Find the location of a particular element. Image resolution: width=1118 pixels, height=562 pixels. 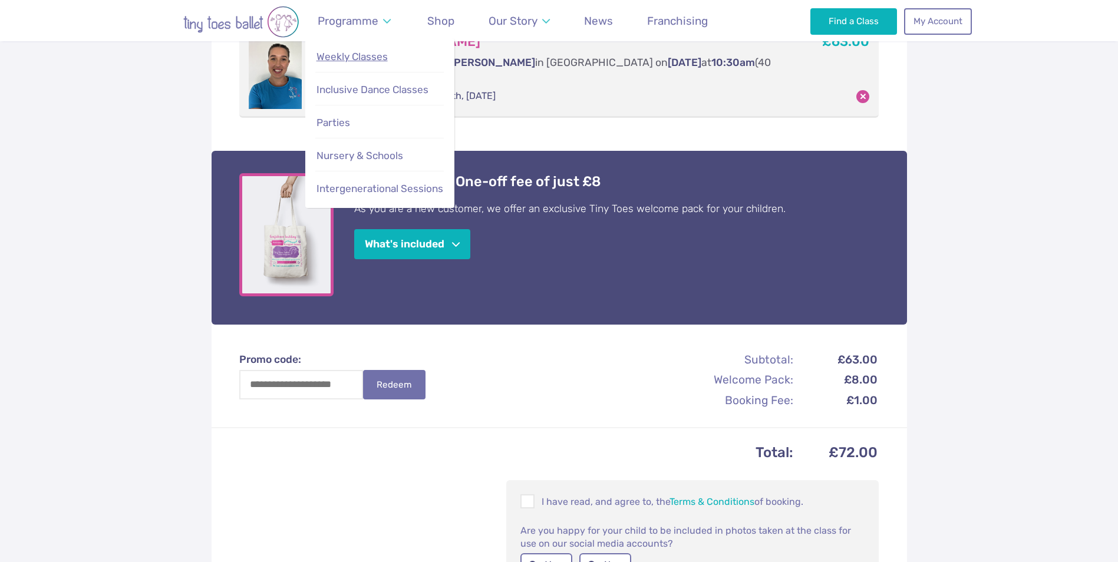

span: Programme is located at coordinates (348, 21).